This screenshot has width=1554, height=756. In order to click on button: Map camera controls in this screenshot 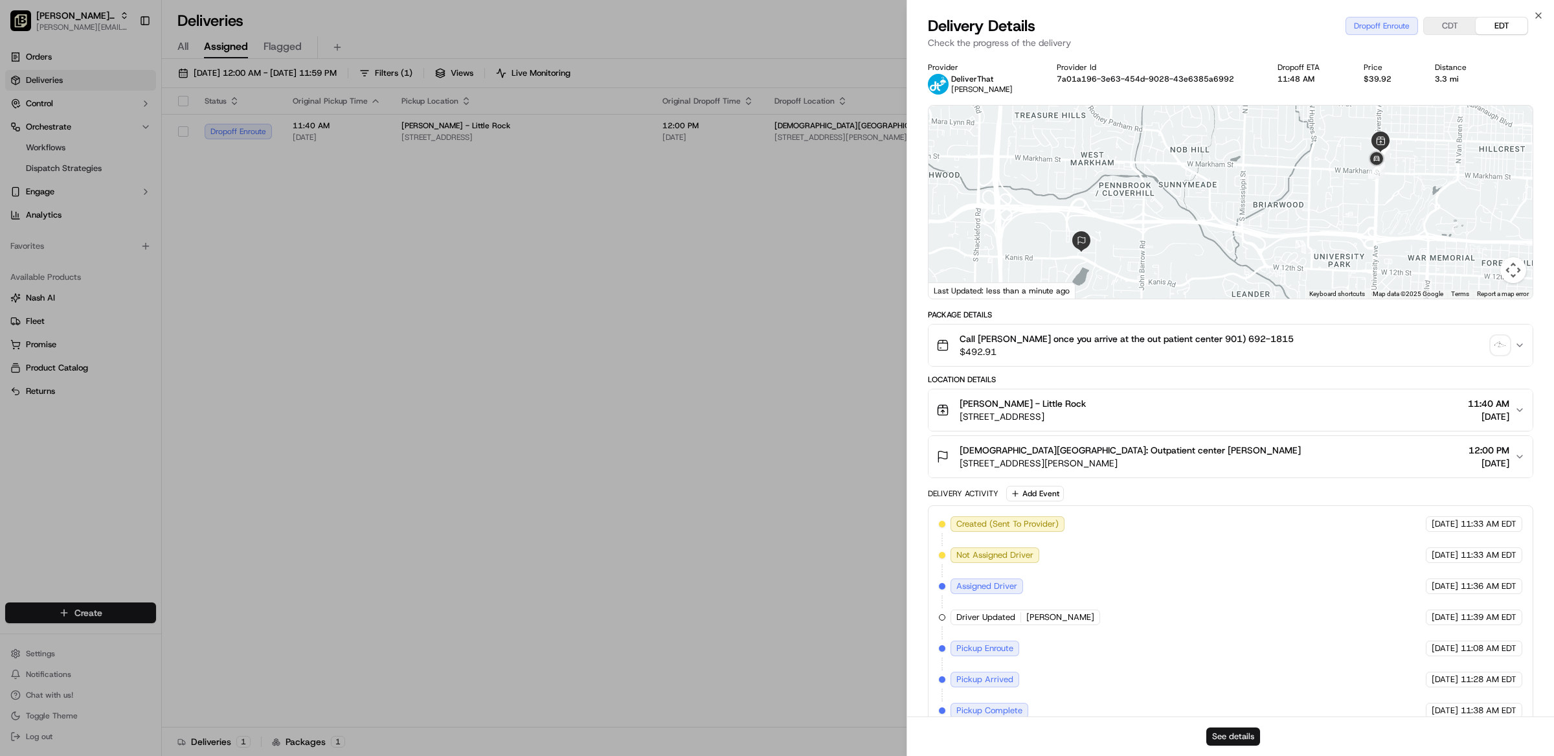, I will do `click(1514, 270)`.